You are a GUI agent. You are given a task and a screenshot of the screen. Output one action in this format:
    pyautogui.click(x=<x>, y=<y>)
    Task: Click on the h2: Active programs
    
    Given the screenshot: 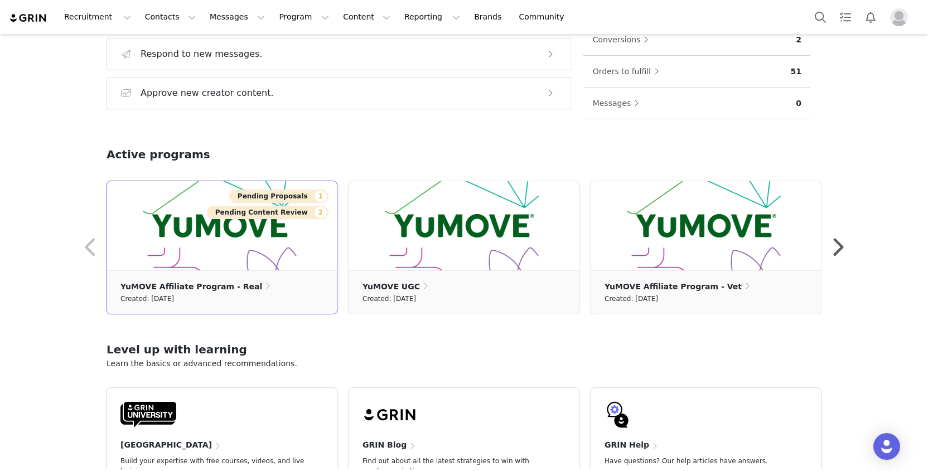 What is the action you would take?
    pyautogui.click(x=158, y=154)
    